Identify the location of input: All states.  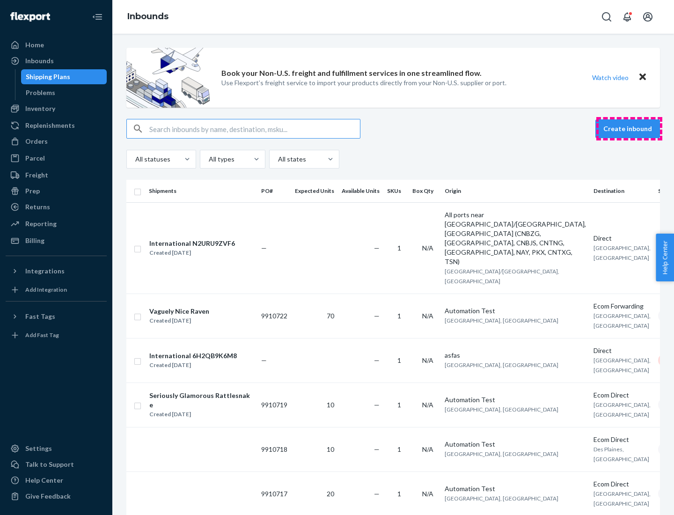
(278, 159).